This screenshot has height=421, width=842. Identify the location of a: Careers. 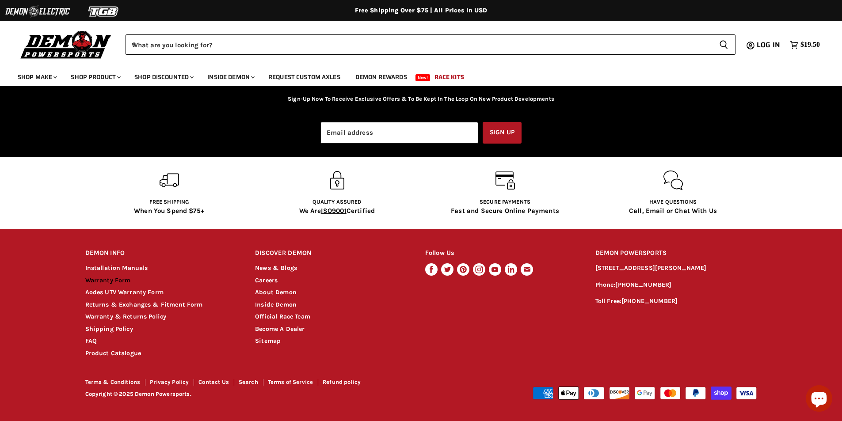
(266, 280).